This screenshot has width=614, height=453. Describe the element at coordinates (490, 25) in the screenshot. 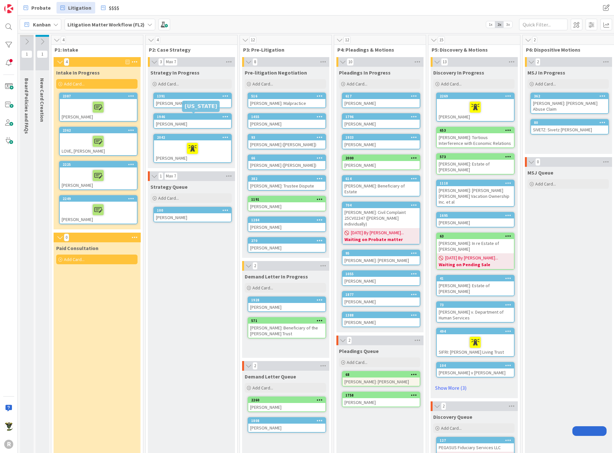

I see `span: 1x` at that location.